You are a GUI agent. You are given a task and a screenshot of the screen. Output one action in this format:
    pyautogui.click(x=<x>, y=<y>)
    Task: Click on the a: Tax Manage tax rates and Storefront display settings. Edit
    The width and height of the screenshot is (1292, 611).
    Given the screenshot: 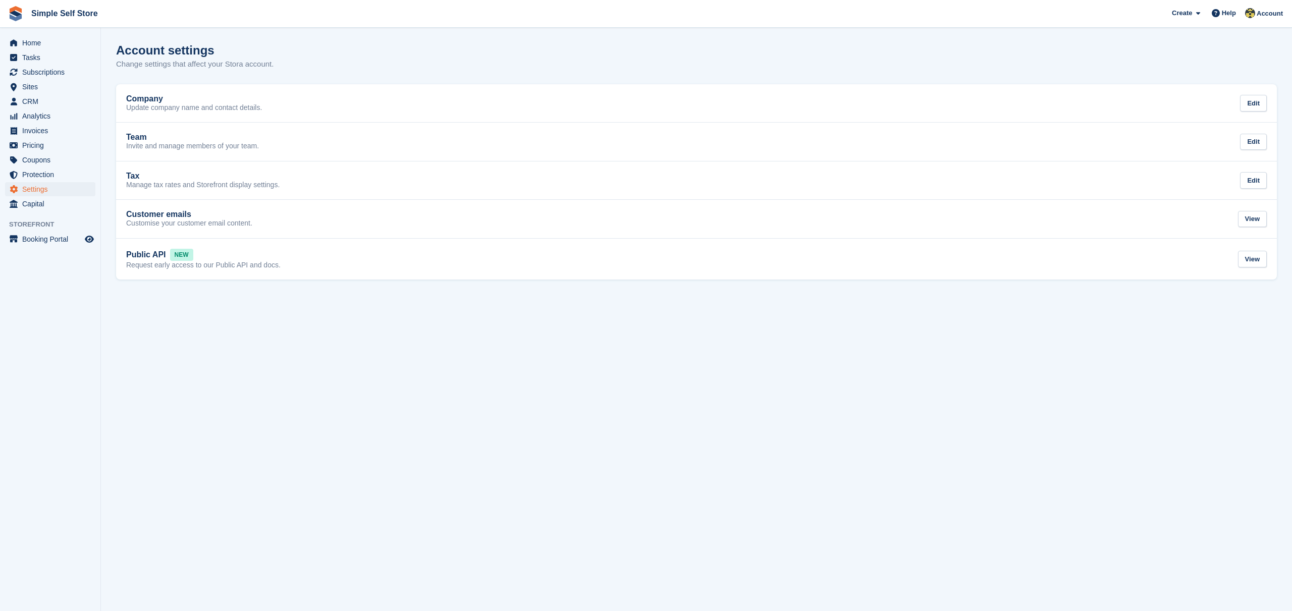 What is the action you would take?
    pyautogui.click(x=696, y=181)
    